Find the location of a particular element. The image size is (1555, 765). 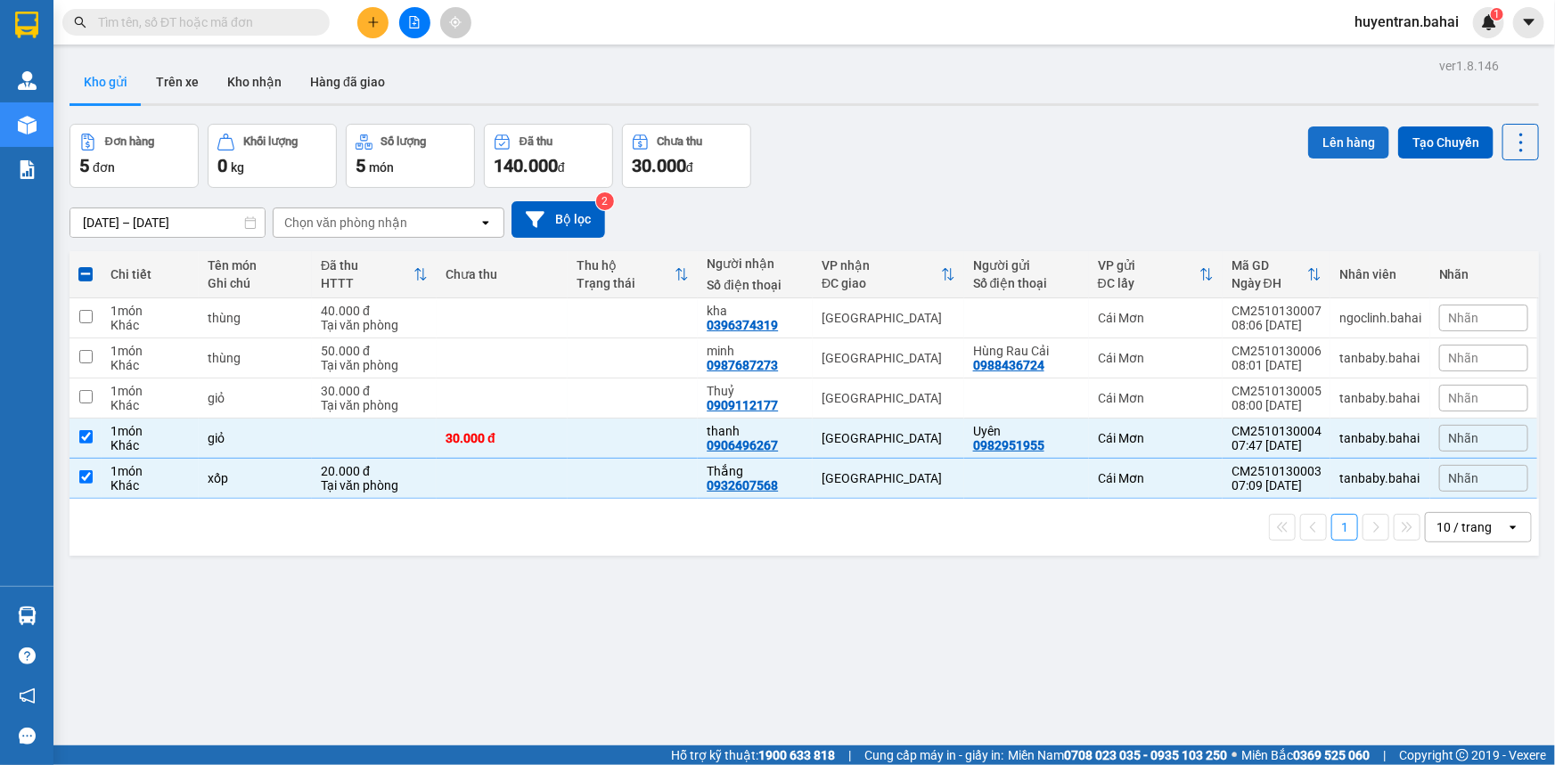

button: caret-down is located at coordinates (1528, 22).